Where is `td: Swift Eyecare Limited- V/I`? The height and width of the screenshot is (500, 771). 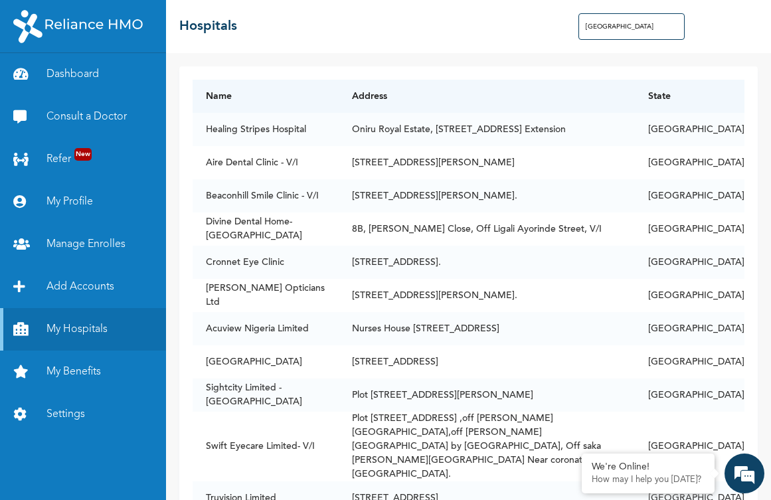
td: Swift Eyecare Limited- V/I is located at coordinates (266, 447).